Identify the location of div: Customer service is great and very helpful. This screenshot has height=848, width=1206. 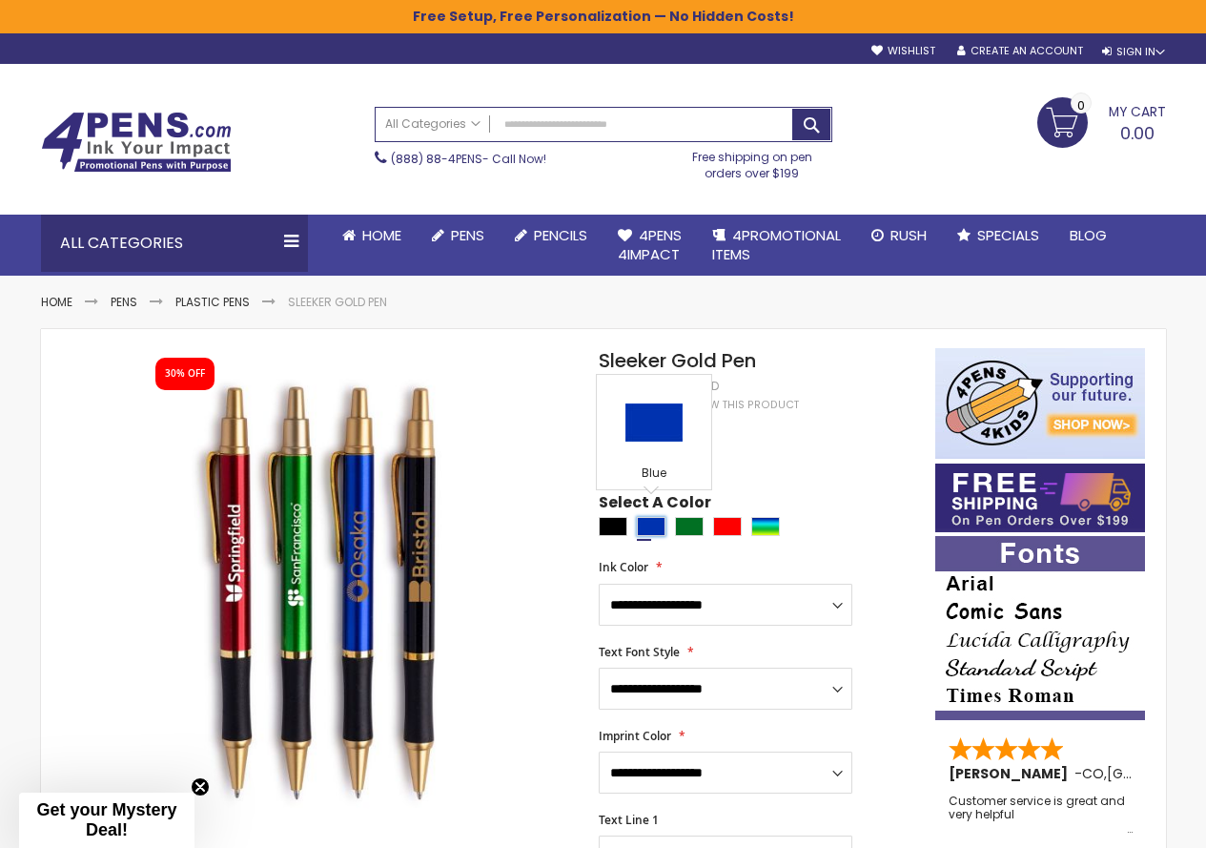
(1041, 815).